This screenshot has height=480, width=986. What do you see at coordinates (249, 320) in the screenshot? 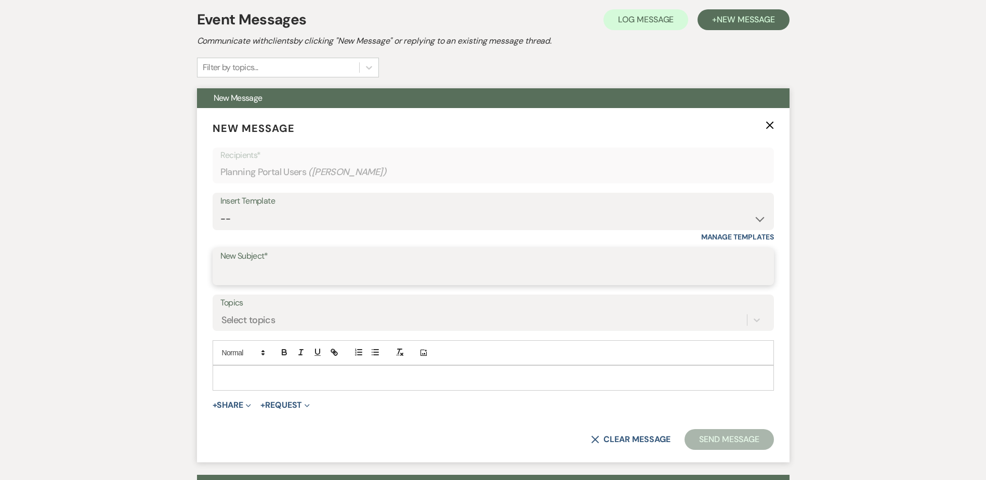
I see `div: Select topics` at bounding box center [249, 320].